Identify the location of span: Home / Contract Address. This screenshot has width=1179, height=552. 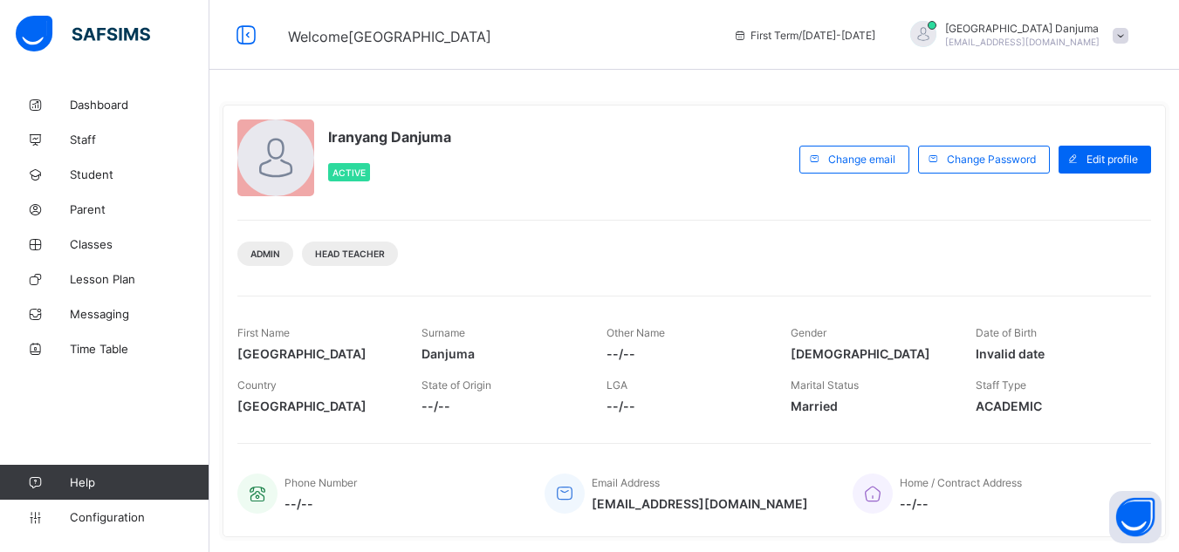
(961, 483).